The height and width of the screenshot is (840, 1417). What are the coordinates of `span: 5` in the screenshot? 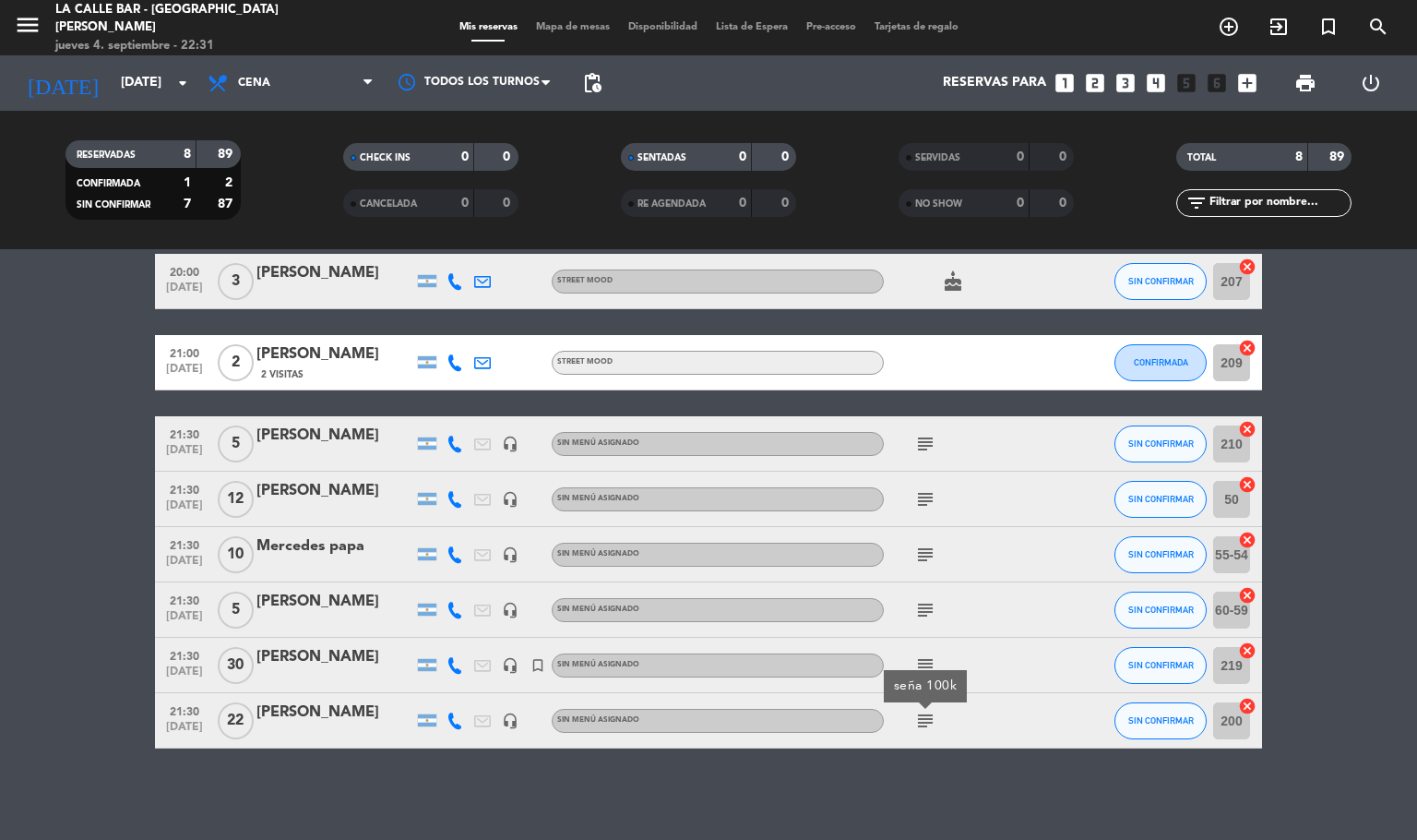 It's located at (235, 610).